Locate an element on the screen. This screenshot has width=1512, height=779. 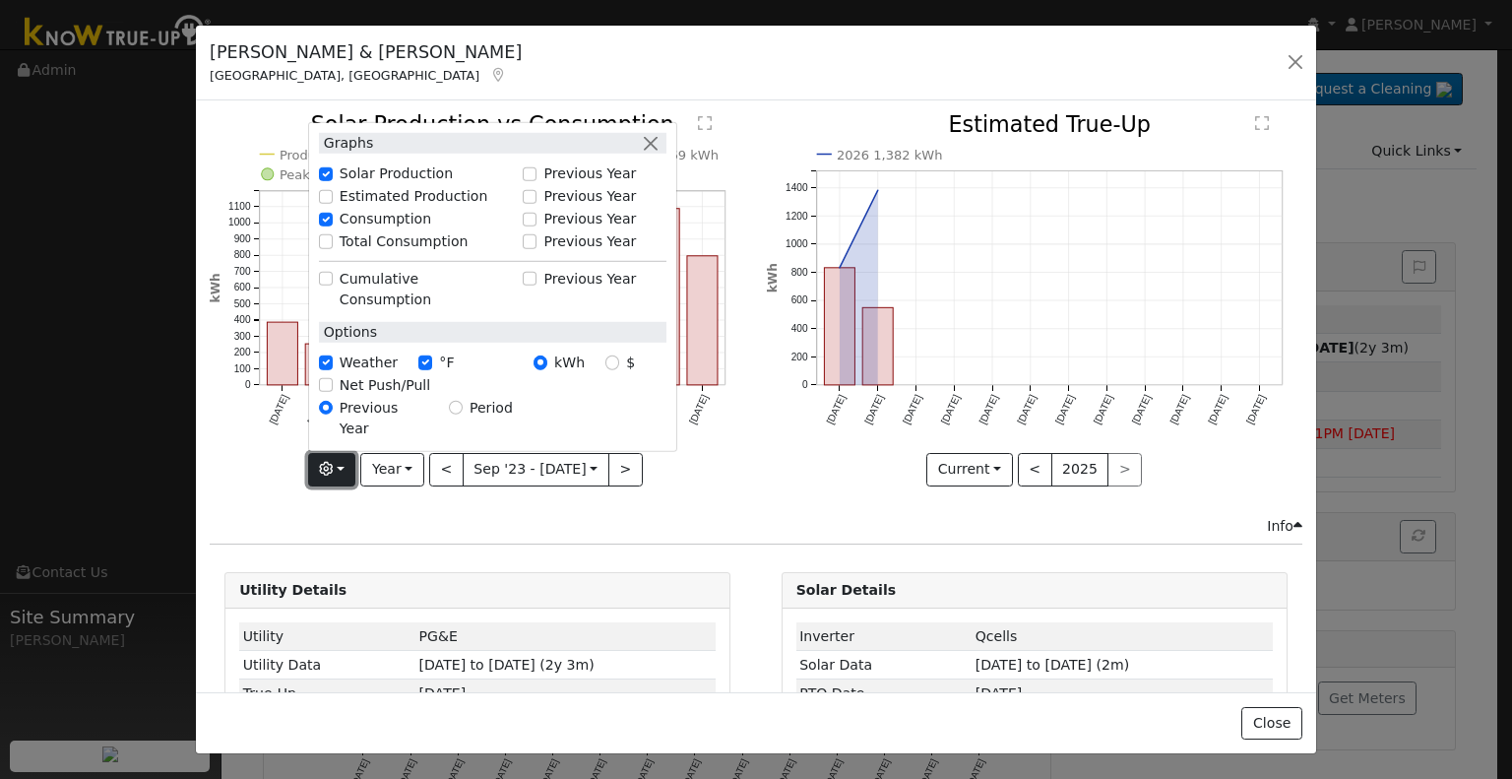
label: Total Consumption is located at coordinates (404, 241).